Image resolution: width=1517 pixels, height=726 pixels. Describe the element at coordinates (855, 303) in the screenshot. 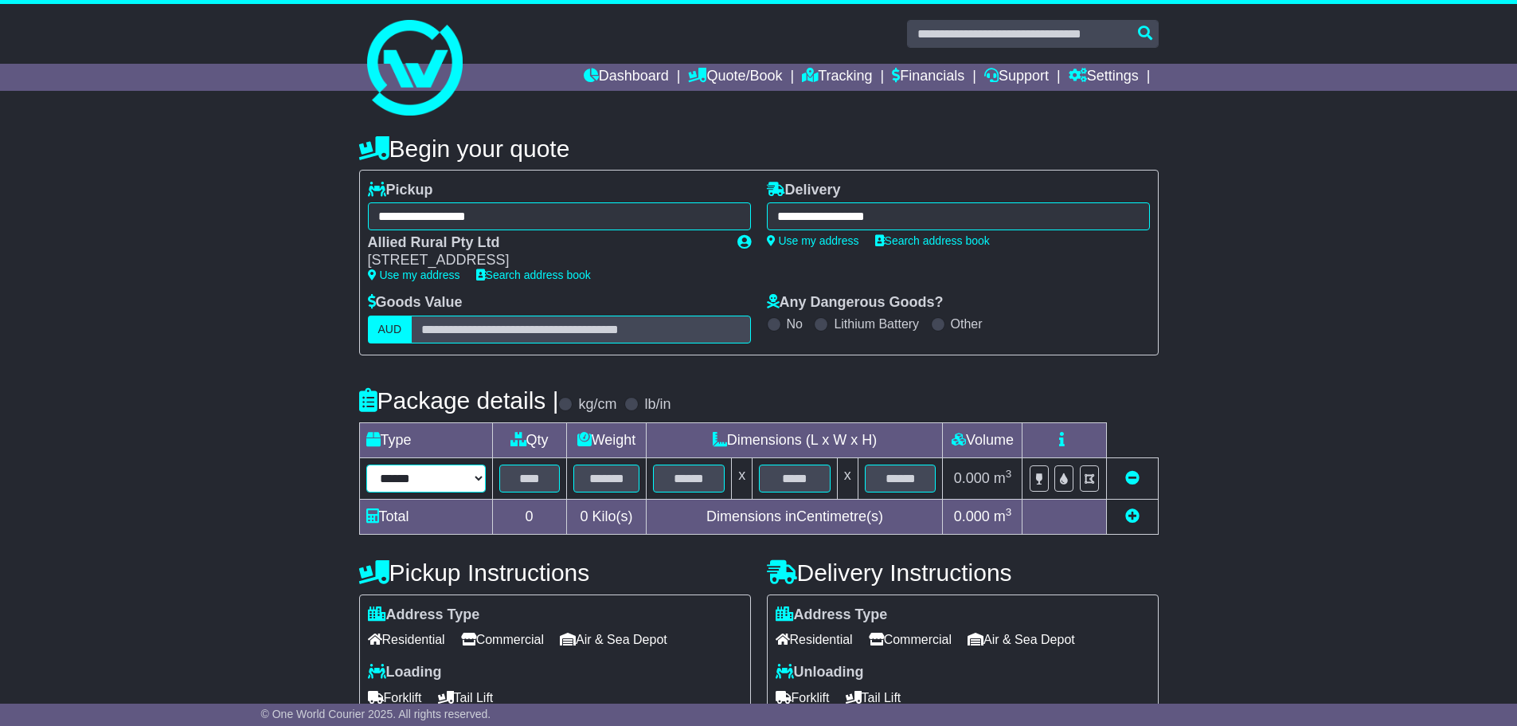

I see `label: Any Dangerous Goods?` at that location.